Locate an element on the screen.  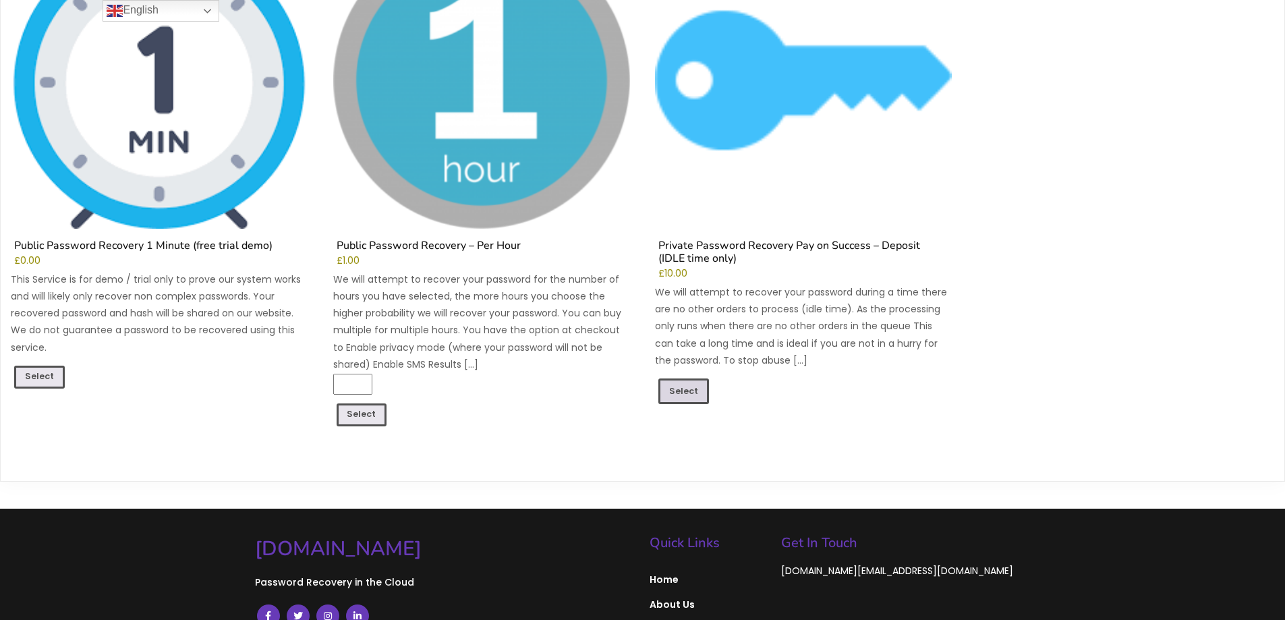
h5: Get In Touch is located at coordinates (906, 543).